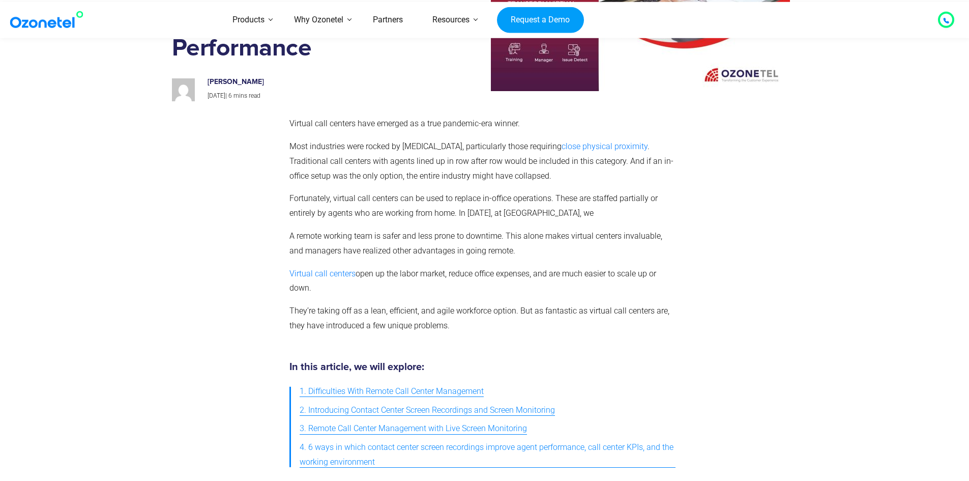  I want to click on p: They’re taking off as a lean, efficient, and agile workforce option. But as fantastic as virtual ..., so click(482, 318).